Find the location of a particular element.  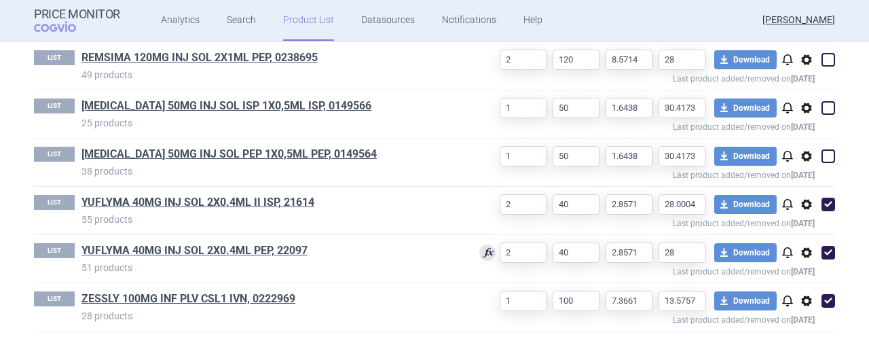

strong: Price Monitor is located at coordinates (77, 14).